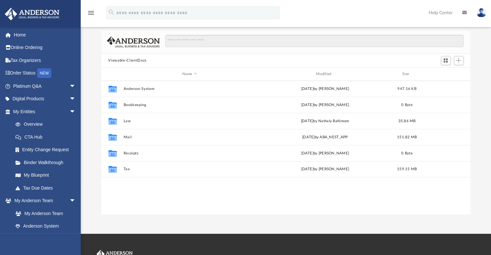  Describe the element at coordinates (286, 148) in the screenshot. I see `div: grid` at that location.